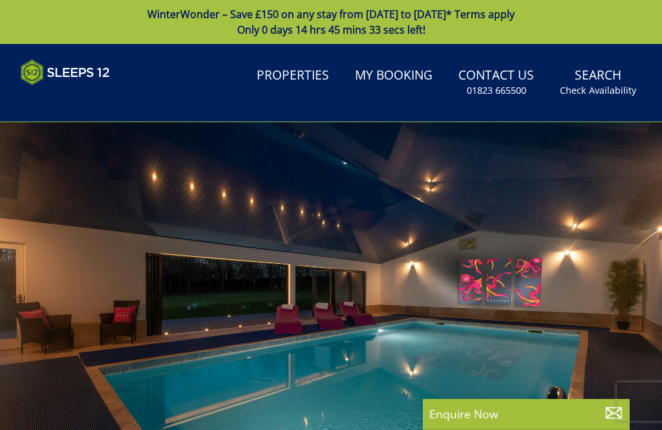  Describe the element at coordinates (526, 414) in the screenshot. I see `p: Enquire Now` at that location.